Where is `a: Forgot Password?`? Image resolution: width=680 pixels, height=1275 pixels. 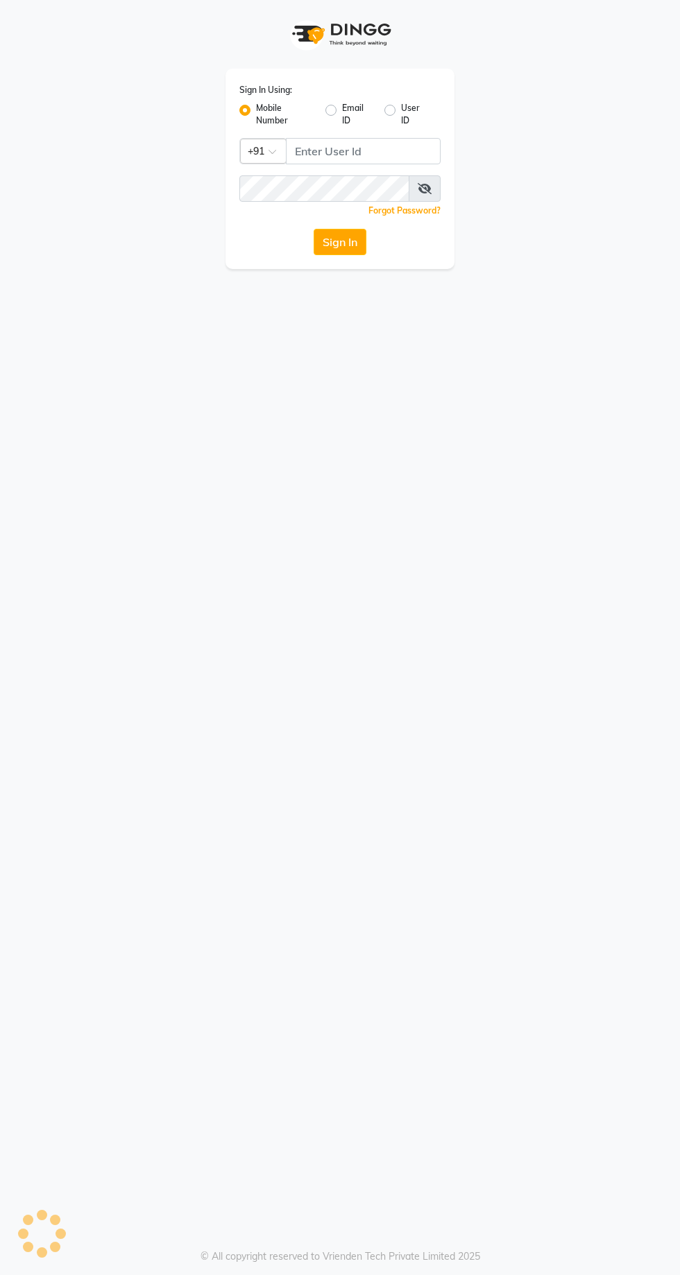
a: Forgot Password? is located at coordinates (404, 210).